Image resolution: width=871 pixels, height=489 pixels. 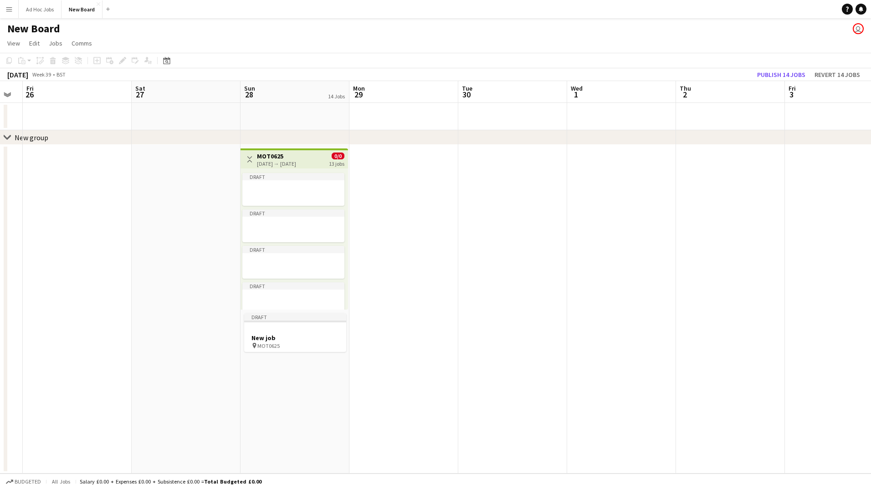 I want to click on app-user-avatar: Becky Johnson, so click(x=858, y=29).